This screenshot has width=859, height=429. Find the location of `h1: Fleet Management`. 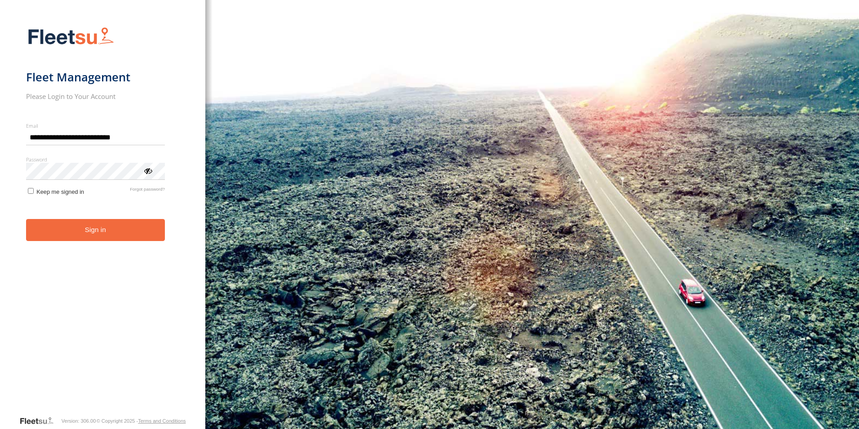

h1: Fleet Management is located at coordinates (95, 77).